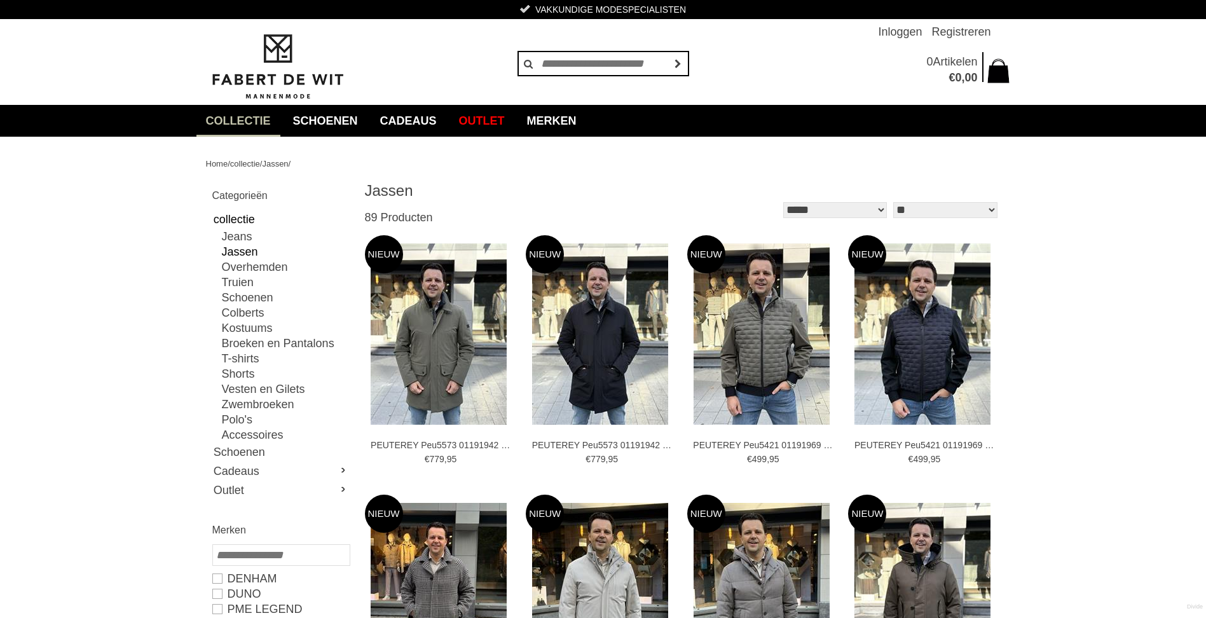 This screenshot has width=1206, height=618. Describe the element at coordinates (1194, 606) in the screenshot. I see `a: Divide` at that location.